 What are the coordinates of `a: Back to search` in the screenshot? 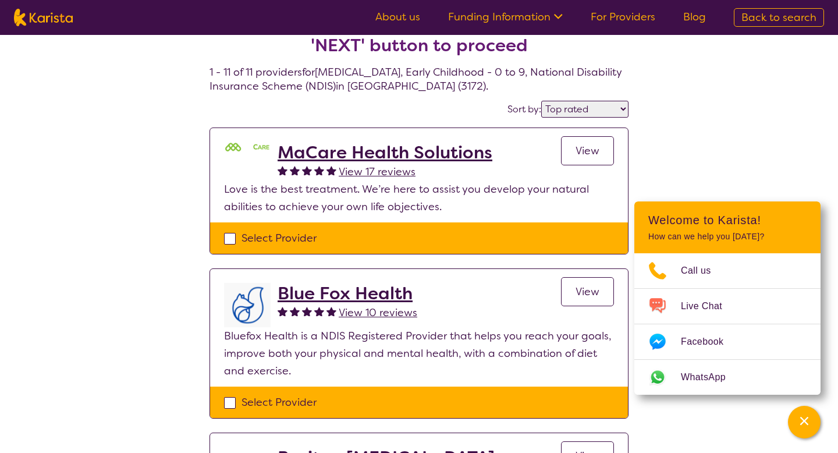 It's located at (779, 17).